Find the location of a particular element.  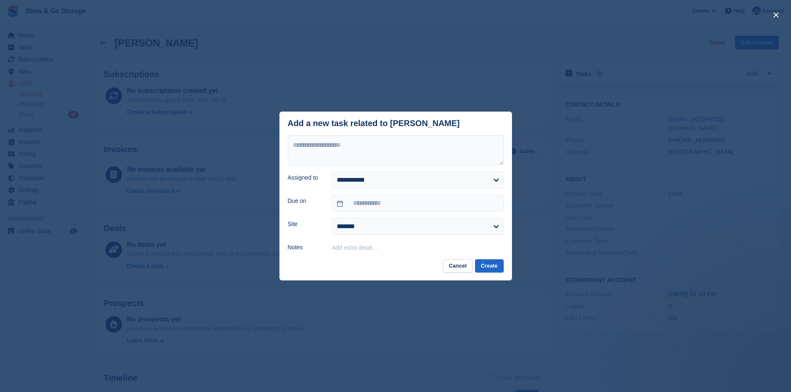

button: close is located at coordinates (776, 15).